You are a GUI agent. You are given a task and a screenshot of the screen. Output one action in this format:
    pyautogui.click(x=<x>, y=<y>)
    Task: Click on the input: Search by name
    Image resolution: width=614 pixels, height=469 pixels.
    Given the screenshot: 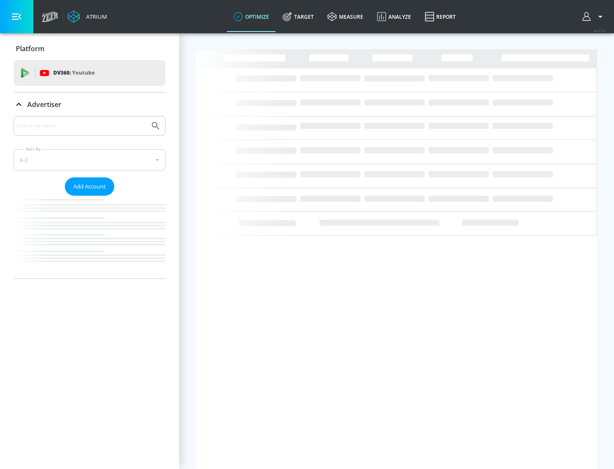 What is the action you would take?
    pyautogui.click(x=81, y=126)
    